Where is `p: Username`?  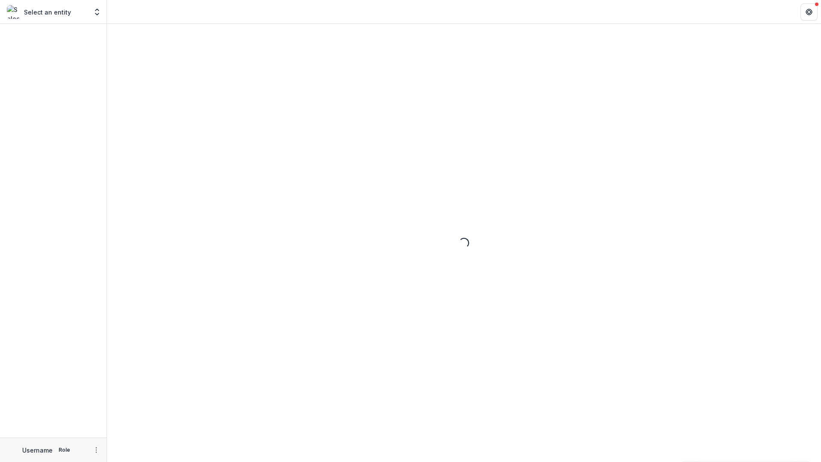 p: Username is located at coordinates (37, 450).